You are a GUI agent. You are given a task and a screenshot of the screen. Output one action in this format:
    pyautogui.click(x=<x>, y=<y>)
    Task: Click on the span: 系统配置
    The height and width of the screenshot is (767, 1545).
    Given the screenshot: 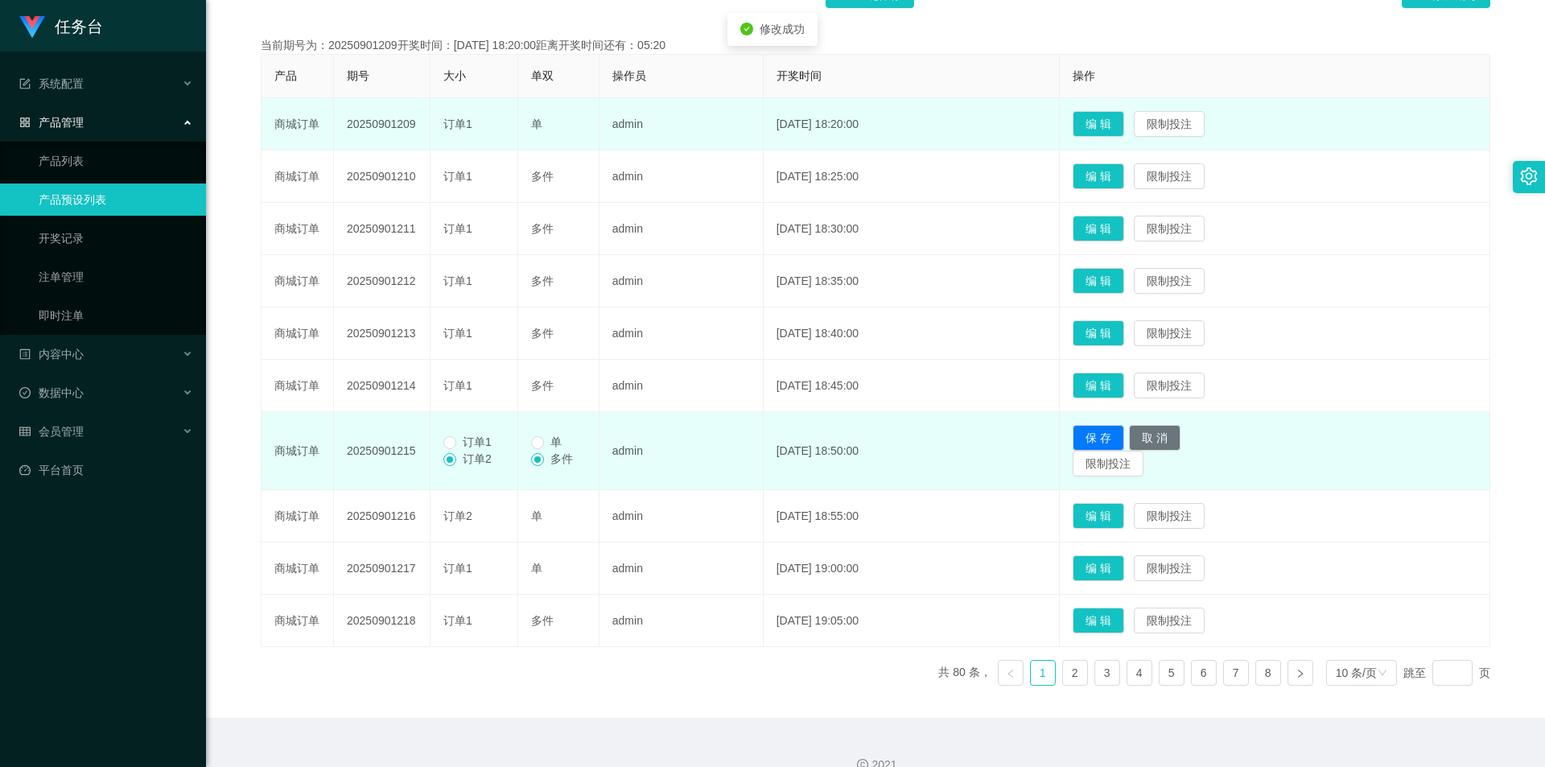 What is the action you would take?
    pyautogui.click(x=52, y=84)
    